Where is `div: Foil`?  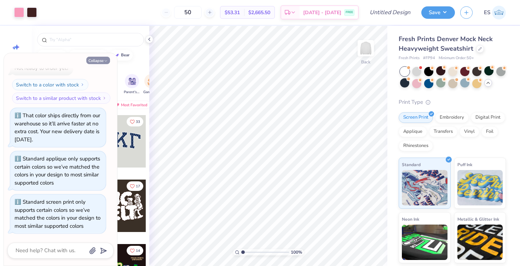 div: Foil is located at coordinates (490, 132).